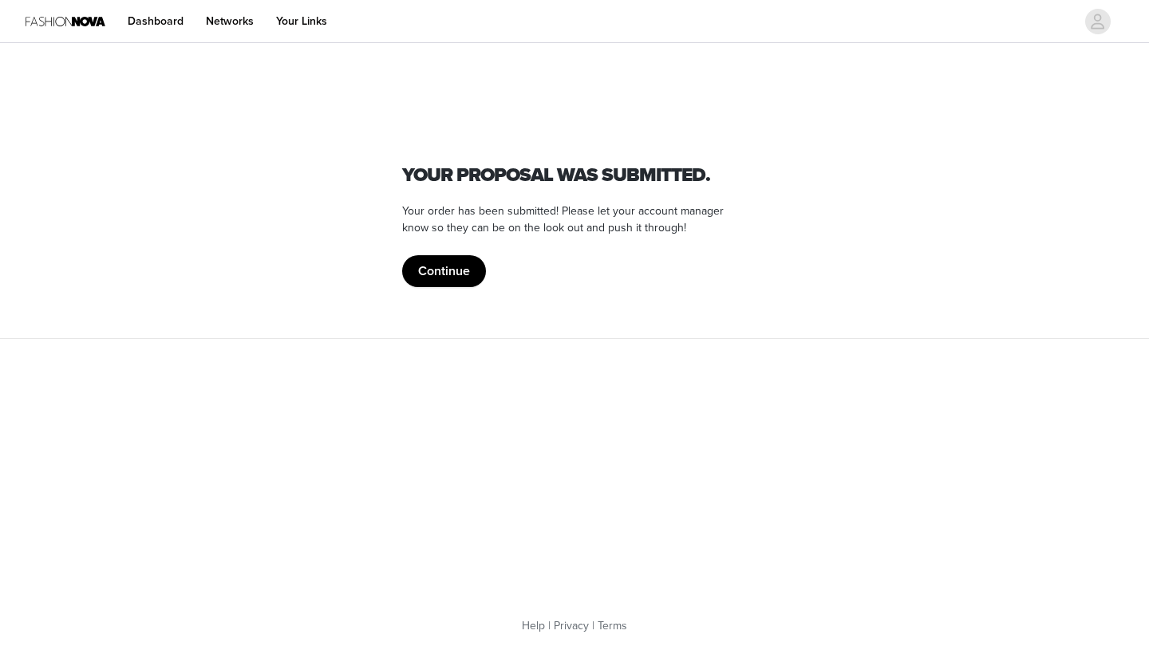 The width and height of the screenshot is (1149, 654). What do you see at coordinates (156, 21) in the screenshot?
I see `a: Dashboard` at bounding box center [156, 21].